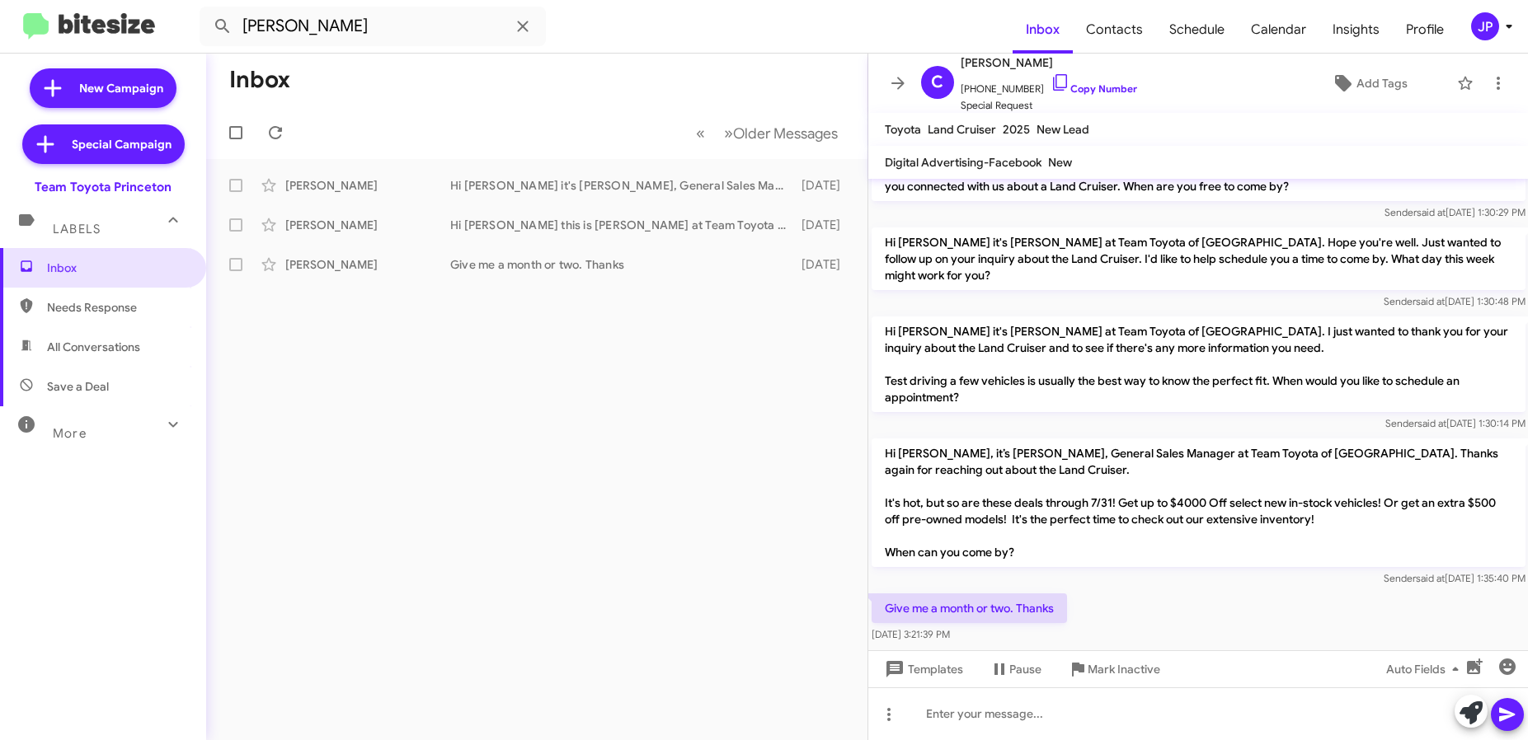 This screenshot has width=1528, height=740. Describe the element at coordinates (1060, 162) in the screenshot. I see `span: New` at that location.